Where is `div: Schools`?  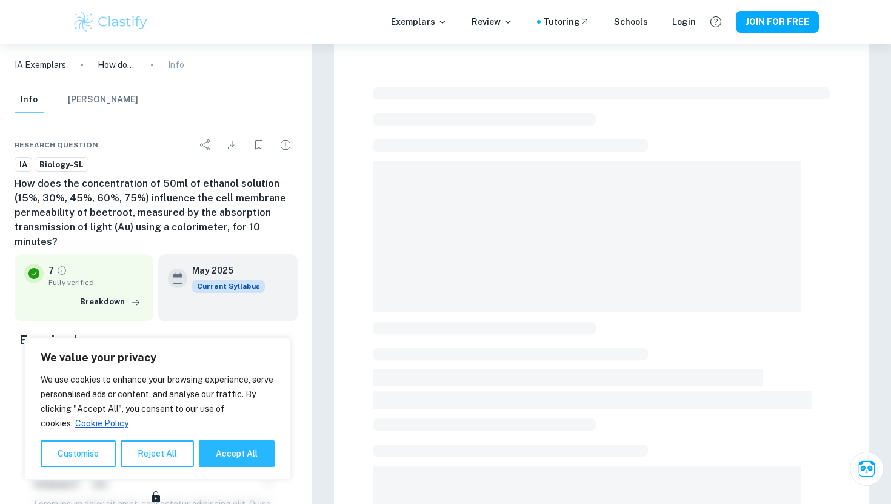
div: Schools is located at coordinates (631, 22).